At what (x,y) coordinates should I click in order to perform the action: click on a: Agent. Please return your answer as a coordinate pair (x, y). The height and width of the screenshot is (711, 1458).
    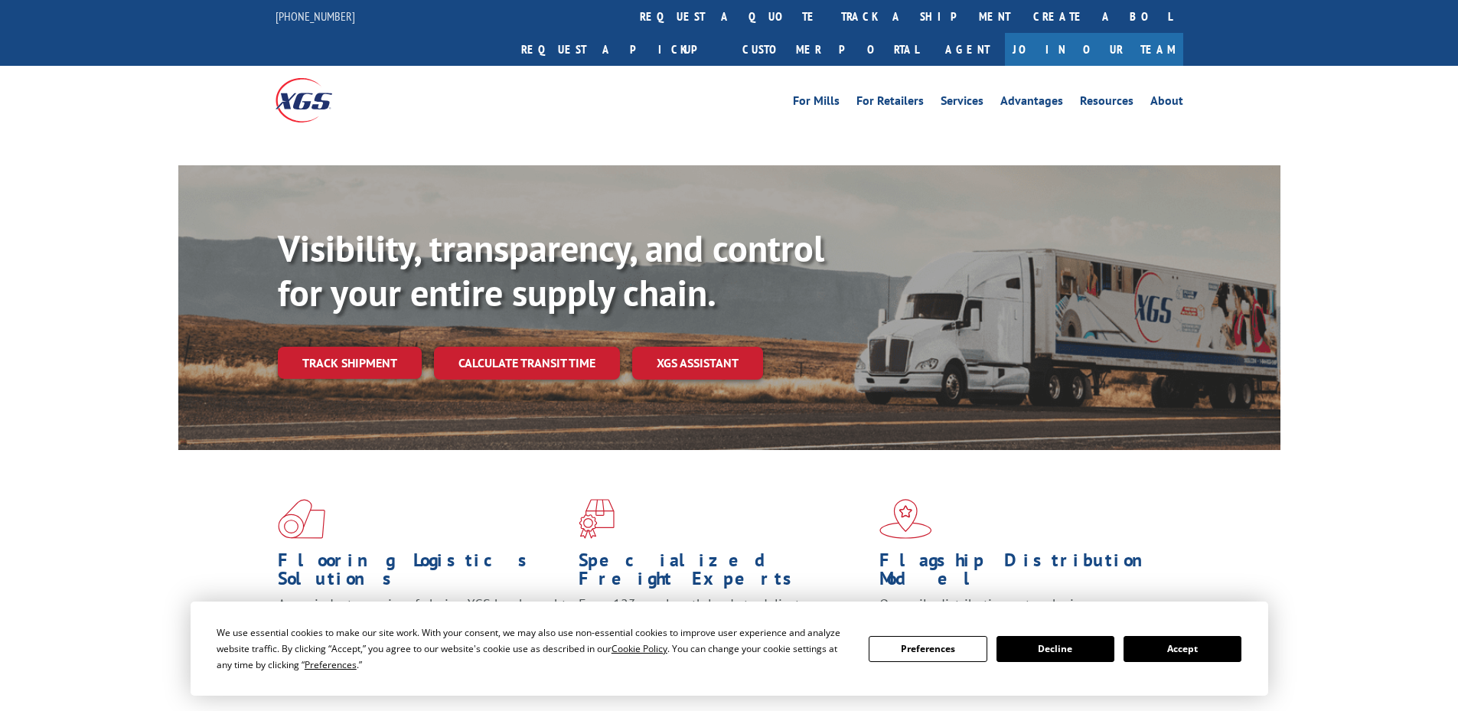
    Looking at the image, I should click on (967, 49).